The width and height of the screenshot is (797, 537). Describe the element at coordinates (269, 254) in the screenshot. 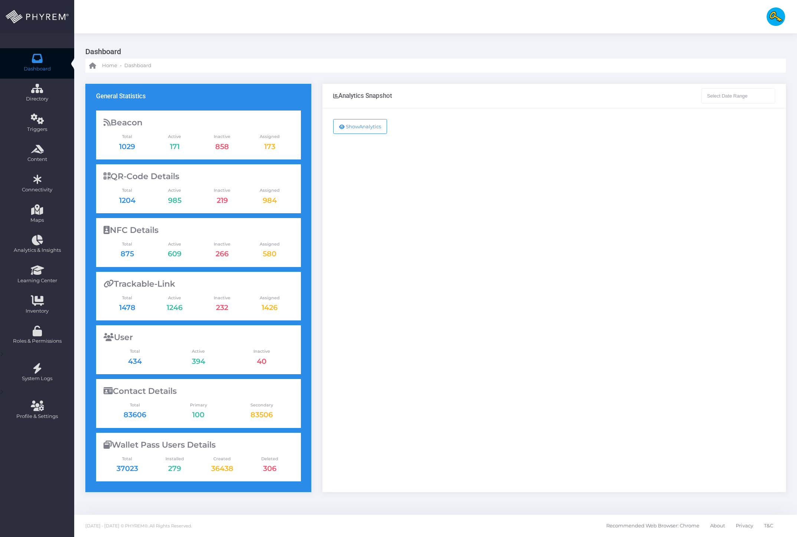

I see `a: 580` at that location.